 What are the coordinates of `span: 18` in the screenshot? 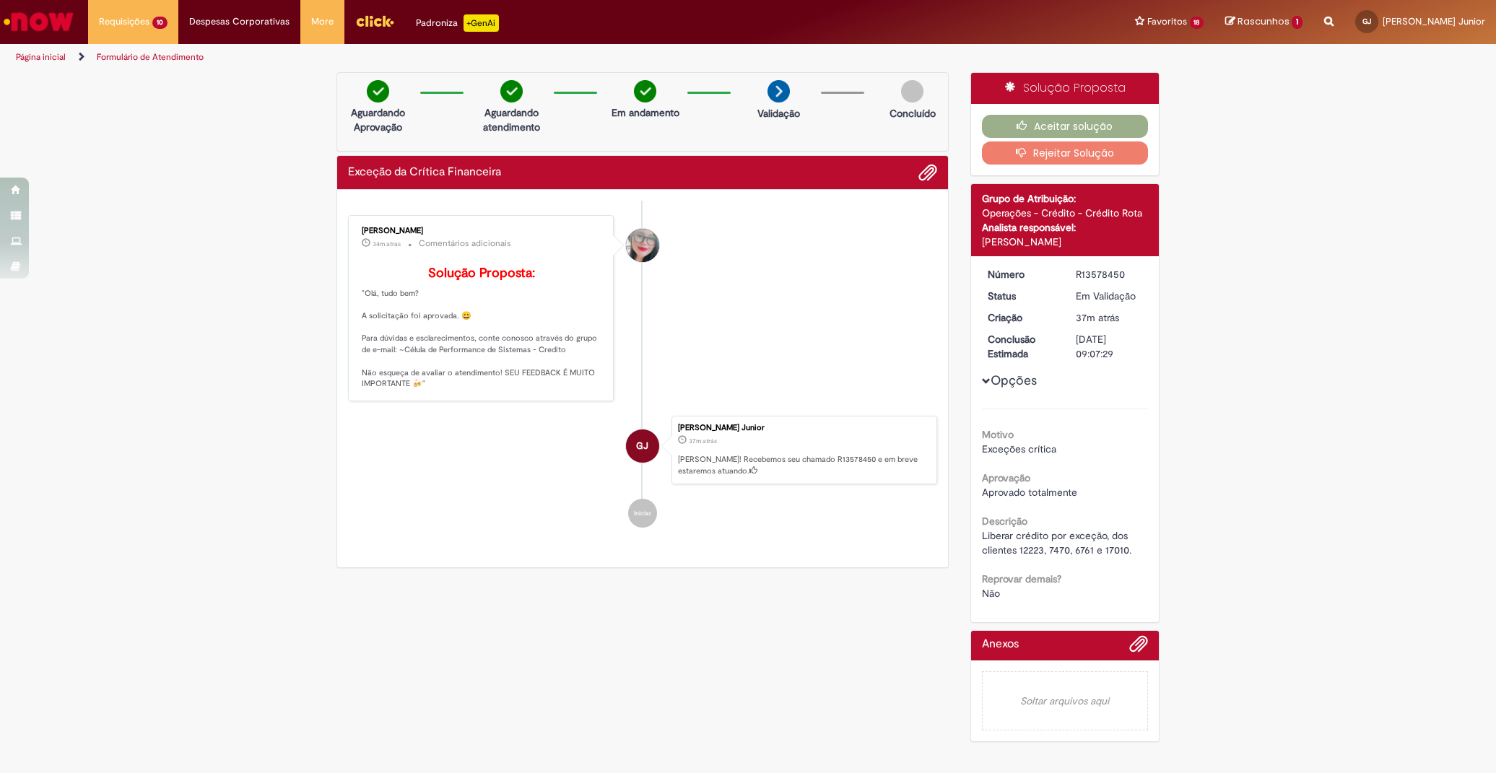 It's located at (1197, 22).